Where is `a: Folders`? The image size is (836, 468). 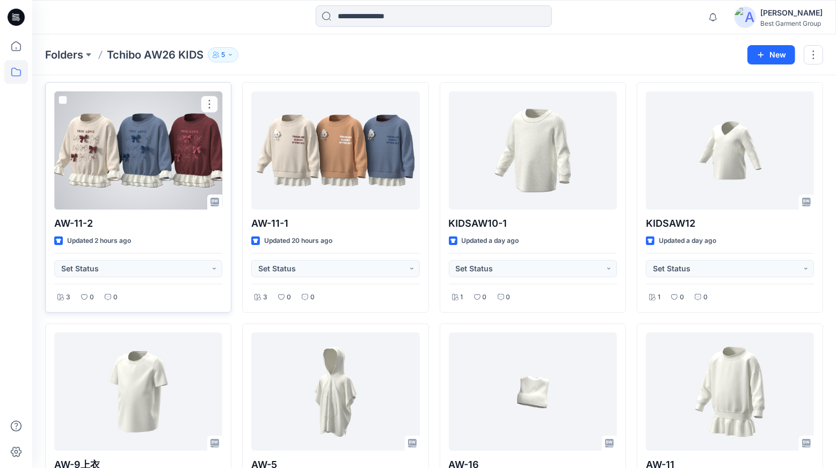
a: Folders is located at coordinates (64, 55).